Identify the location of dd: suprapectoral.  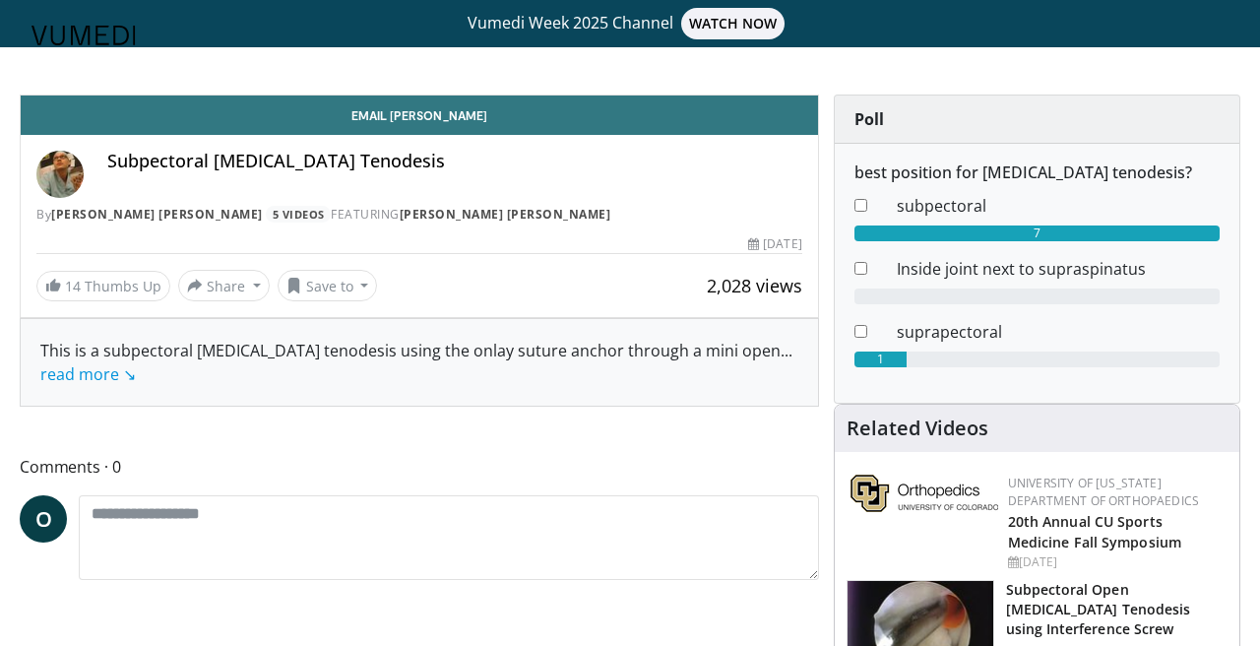
(1058, 332).